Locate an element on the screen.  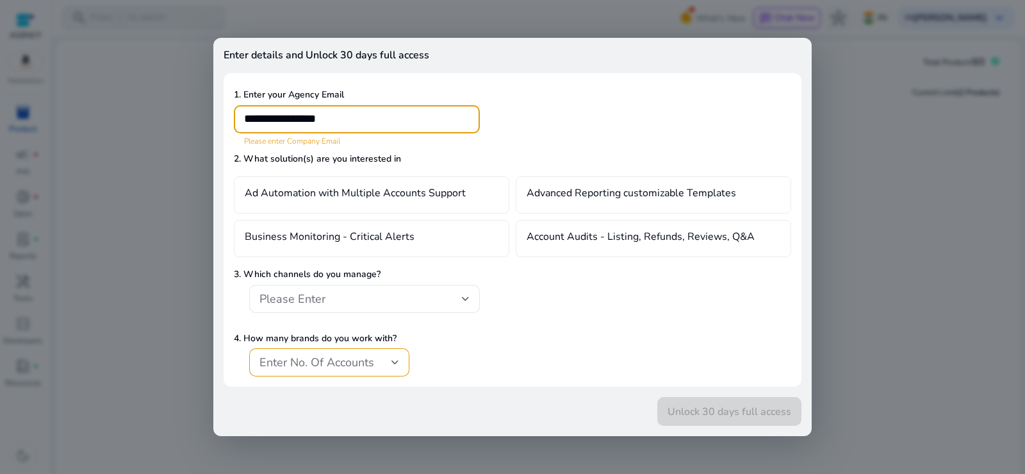
h4: Ad Automation with Multiple Accounts Support is located at coordinates (355, 195).